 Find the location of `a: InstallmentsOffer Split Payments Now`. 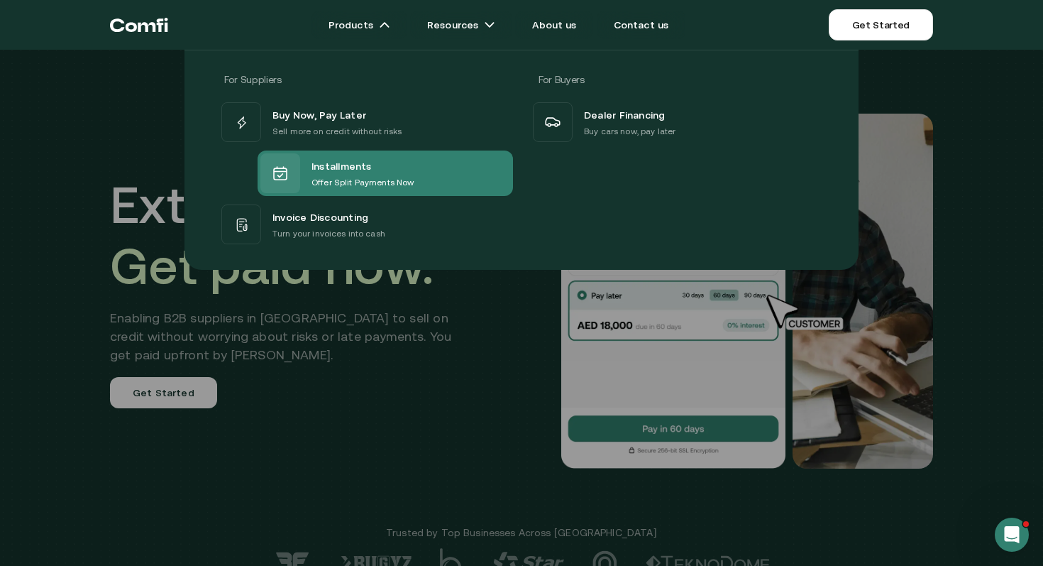

a: InstallmentsOffer Split Payments Now is located at coordinates (365, 173).